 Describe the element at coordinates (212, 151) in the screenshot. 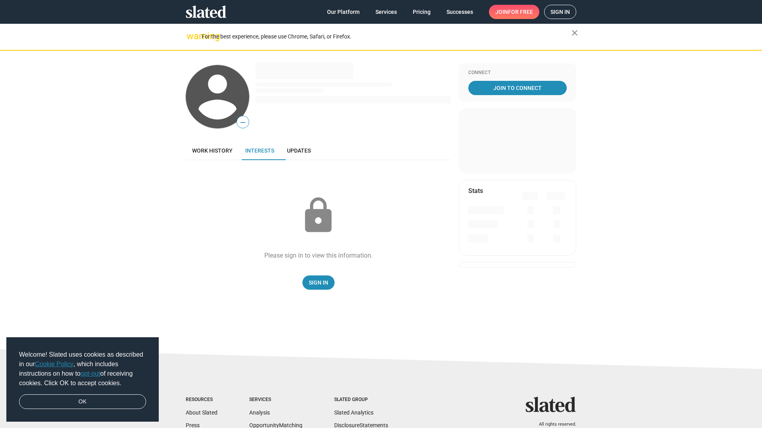

I see `span: Work history` at that location.